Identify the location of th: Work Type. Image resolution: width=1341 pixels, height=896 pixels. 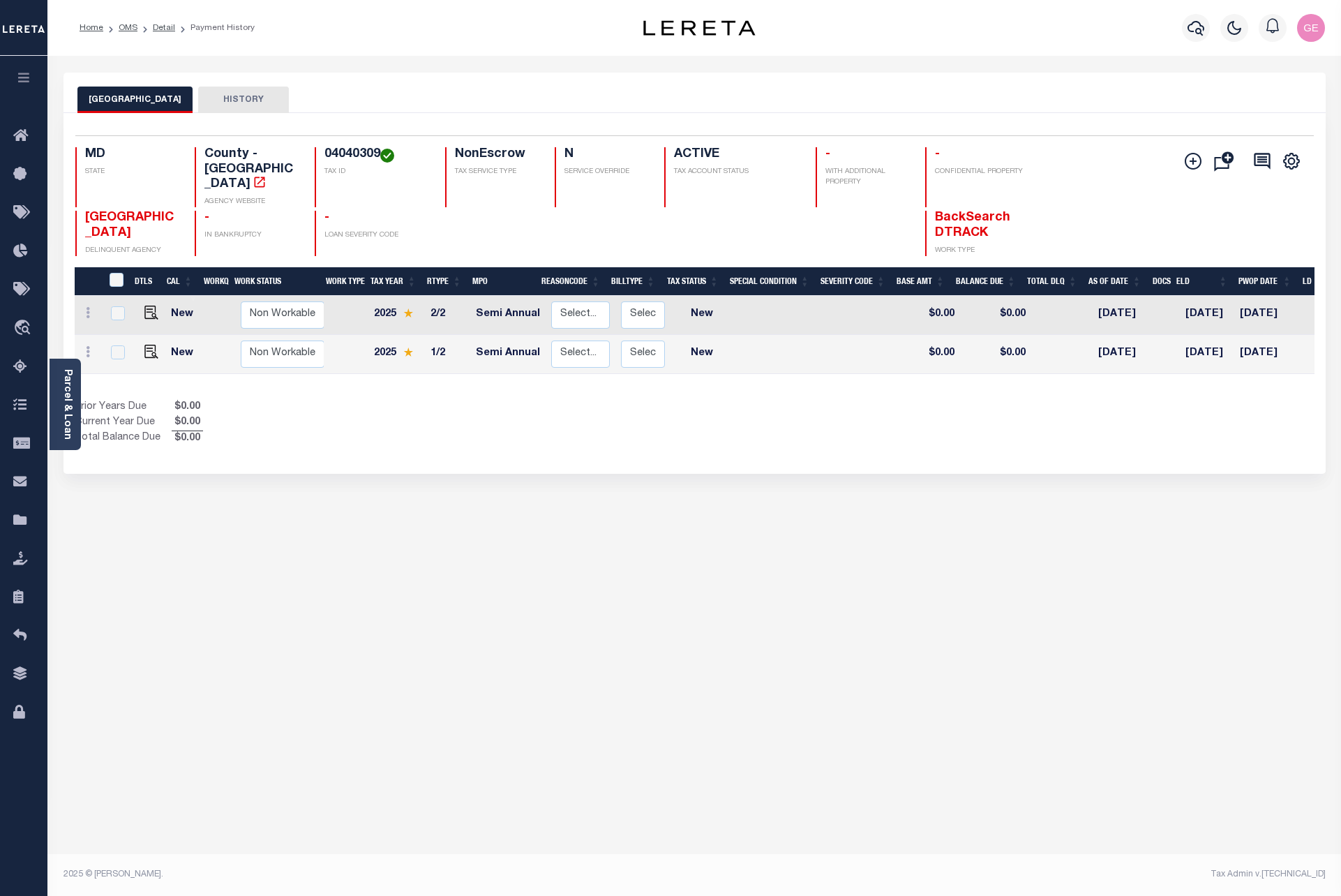
(343, 281).